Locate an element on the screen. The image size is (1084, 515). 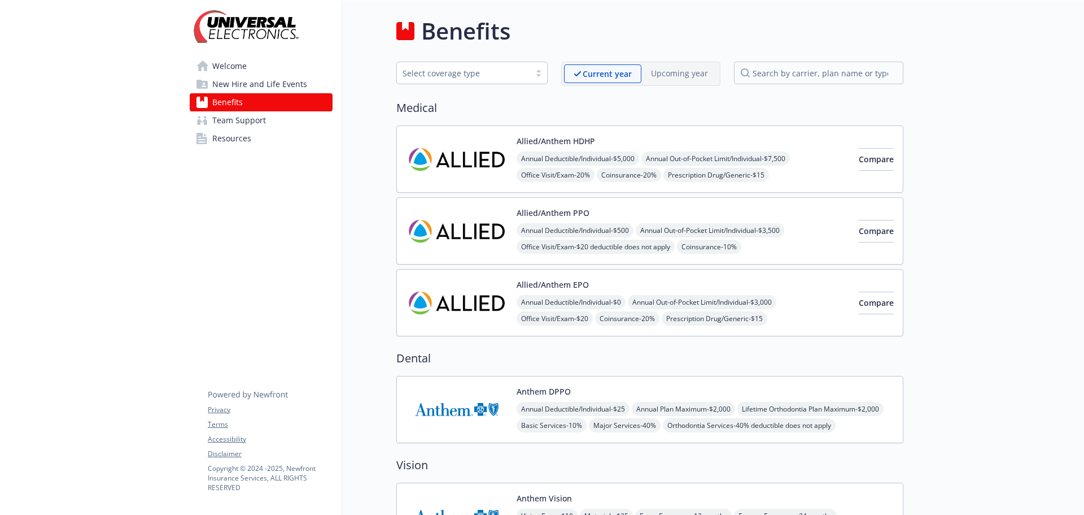
span: Coinsurance - 10% is located at coordinates (709, 246).